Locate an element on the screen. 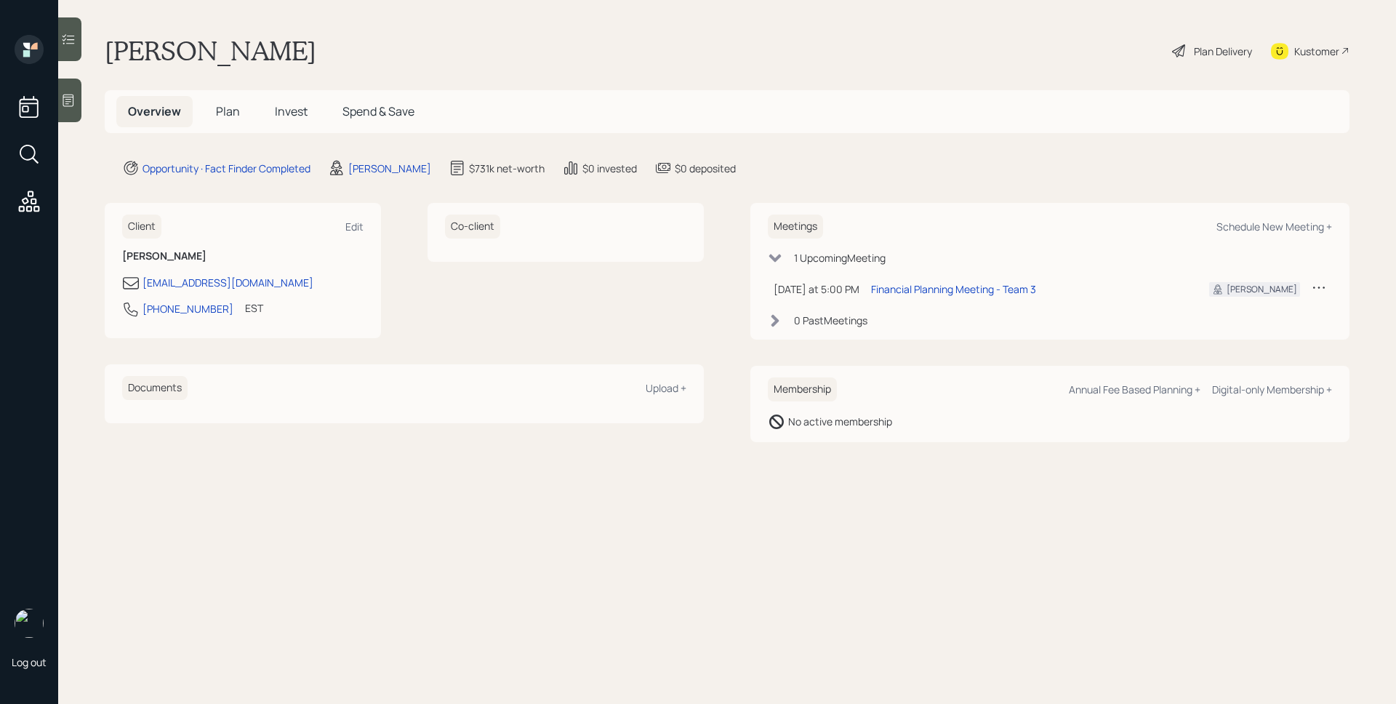 The height and width of the screenshot is (704, 1396). div: Upload + is located at coordinates (666, 388).